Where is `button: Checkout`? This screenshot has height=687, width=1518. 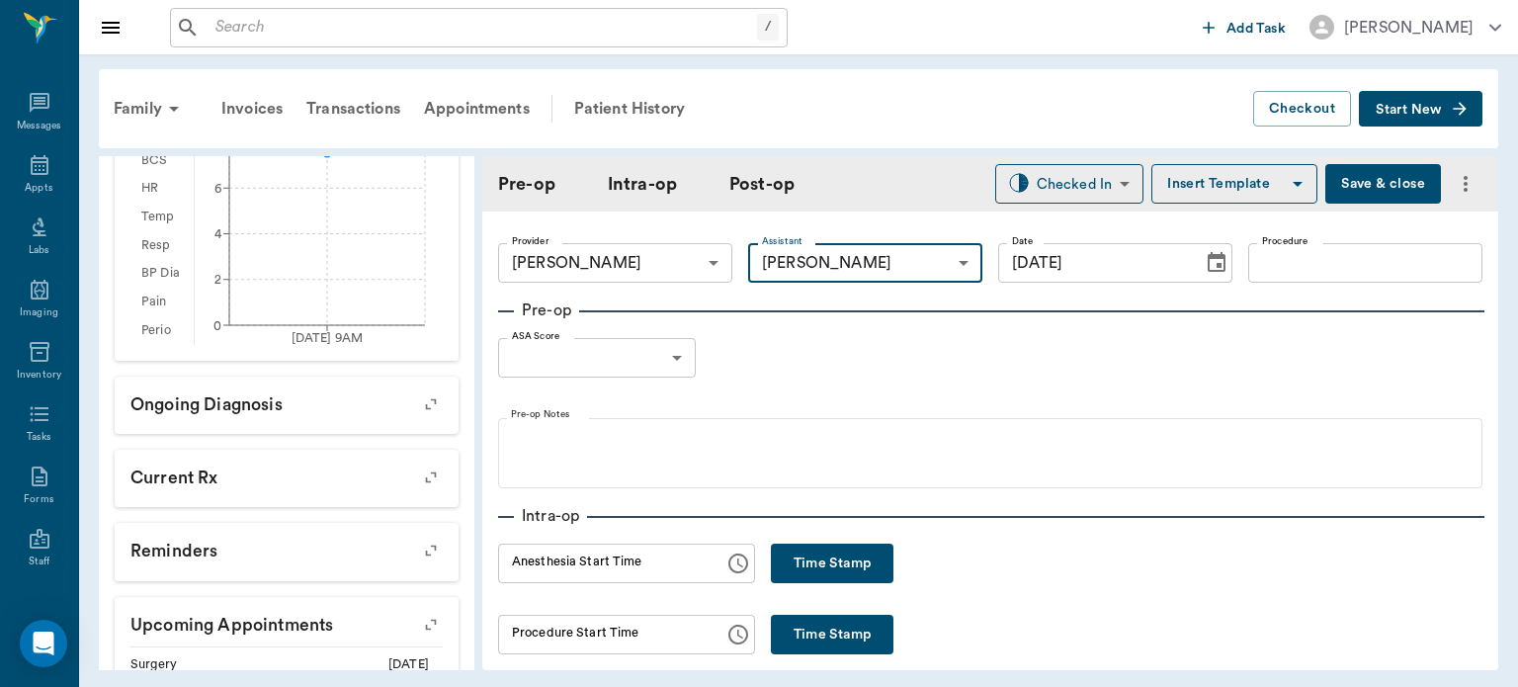 button: Checkout is located at coordinates (1302, 109).